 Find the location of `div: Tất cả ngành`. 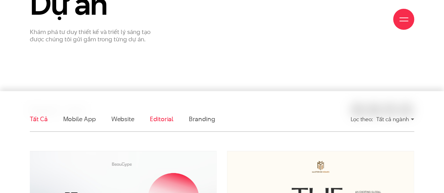

div: Tất cả ngành is located at coordinates (395, 119).